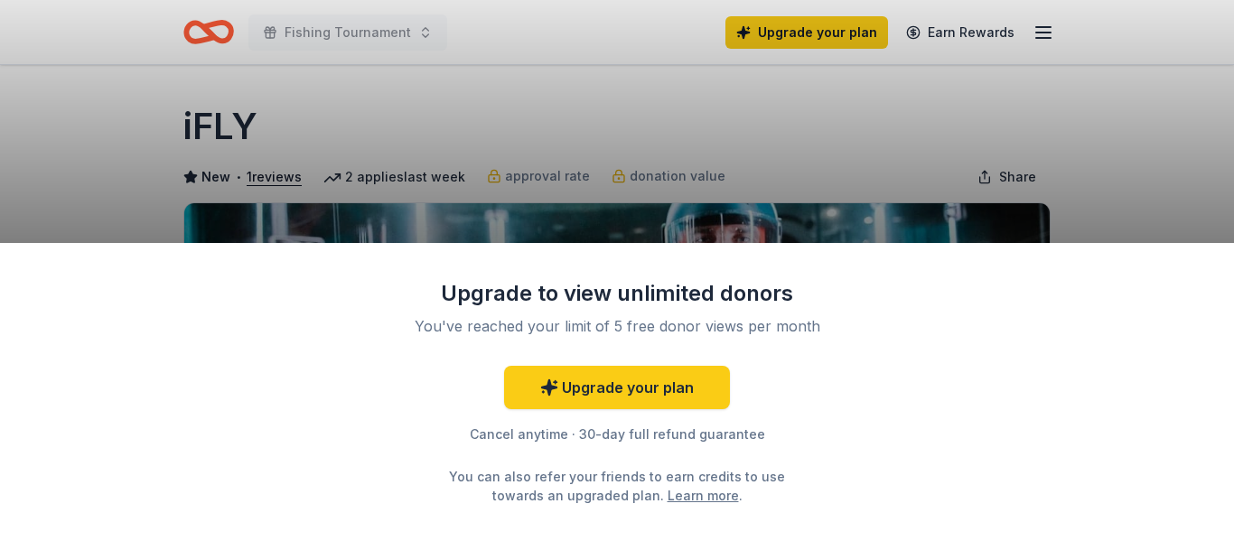 Image resolution: width=1234 pixels, height=541 pixels. I want to click on div: Upgrade to view unlimited donors, so click(617, 294).